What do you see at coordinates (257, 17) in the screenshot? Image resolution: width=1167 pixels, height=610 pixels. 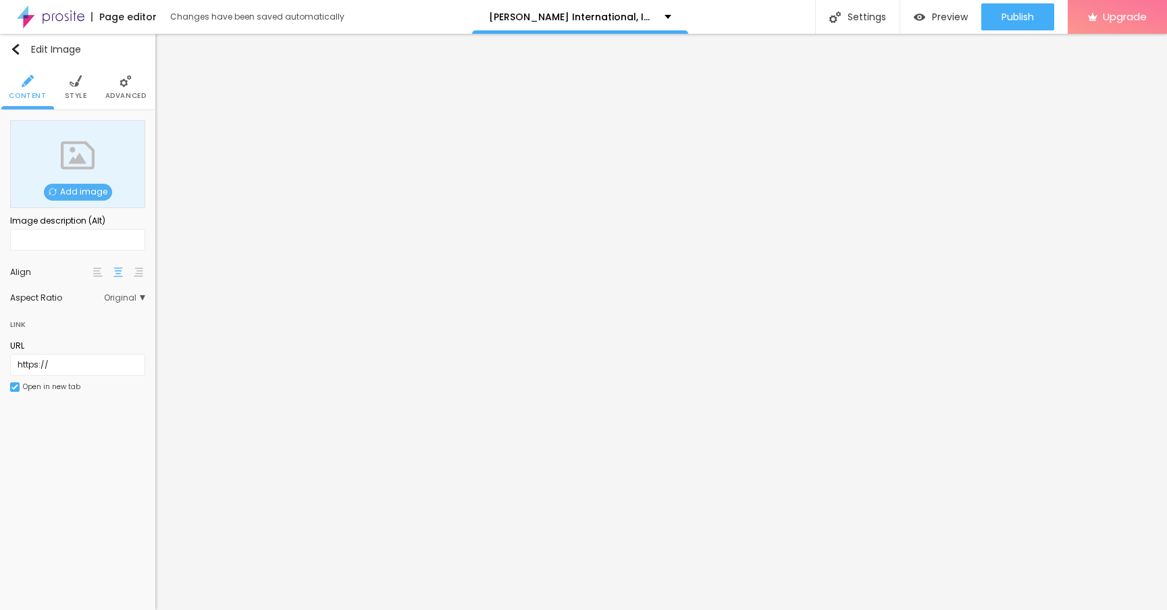 I see `div: Changes have been saved automatically` at bounding box center [257, 17].